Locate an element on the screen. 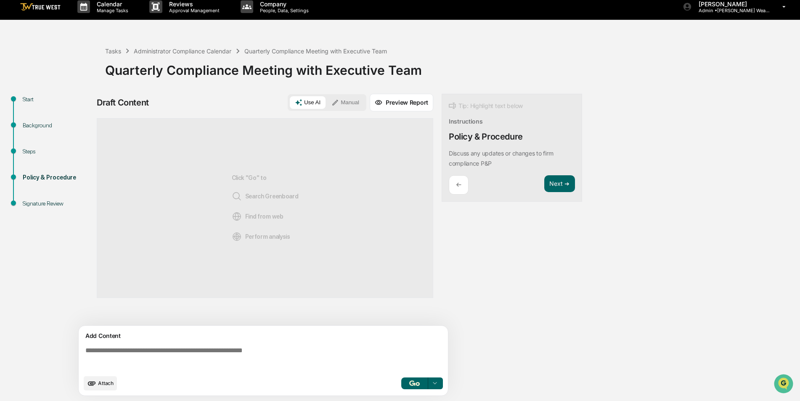  img: logo is located at coordinates (40, 7).